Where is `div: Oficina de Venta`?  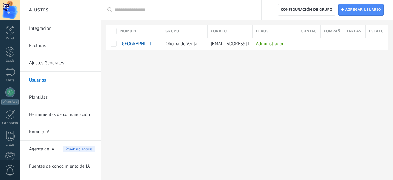
div: Oficina de Venta is located at coordinates (183, 44).